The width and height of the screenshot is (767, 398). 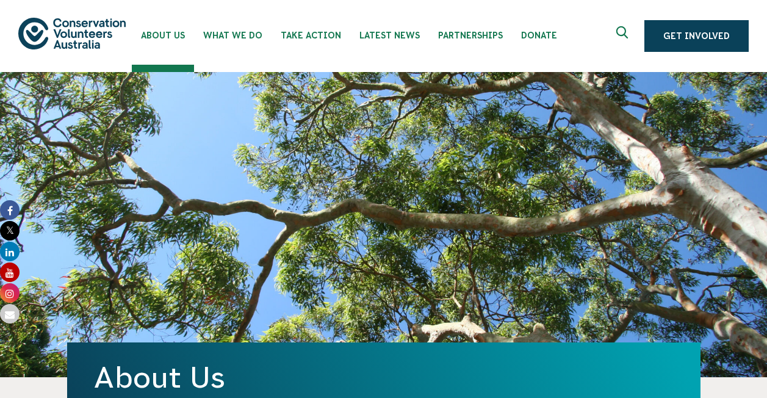 I want to click on a: Get Involved, so click(x=696, y=36).